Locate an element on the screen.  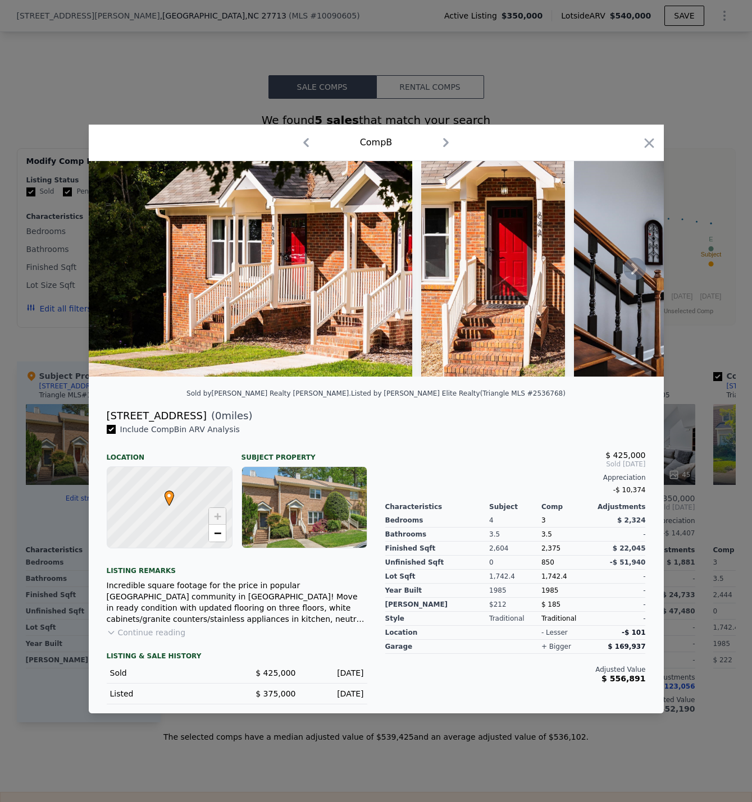
div: Sold is located at coordinates (169, 673).